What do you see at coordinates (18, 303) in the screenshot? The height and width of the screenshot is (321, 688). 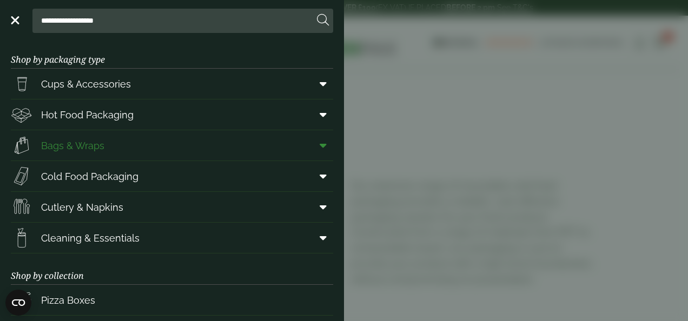 I see `button: Open CMP widget` at bounding box center [18, 303].